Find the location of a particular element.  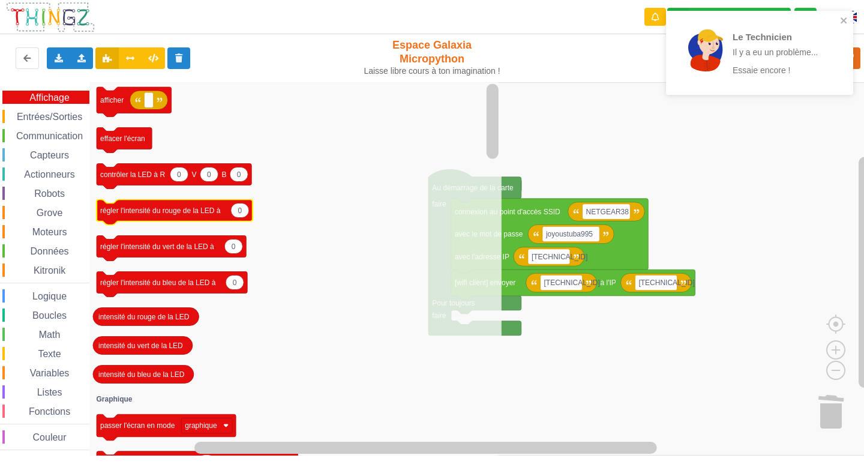

span: Actionneurs is located at coordinates (49, 174).